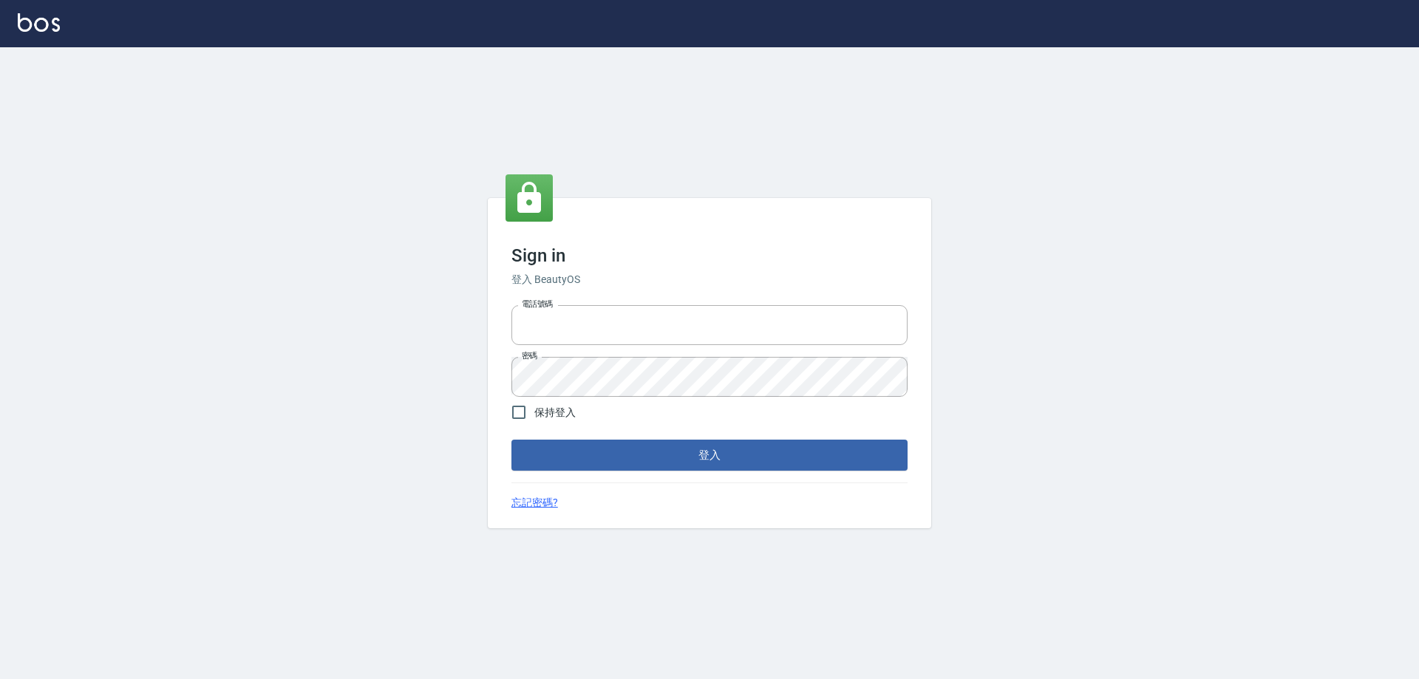  I want to click on label: 電話號碼, so click(537, 304).